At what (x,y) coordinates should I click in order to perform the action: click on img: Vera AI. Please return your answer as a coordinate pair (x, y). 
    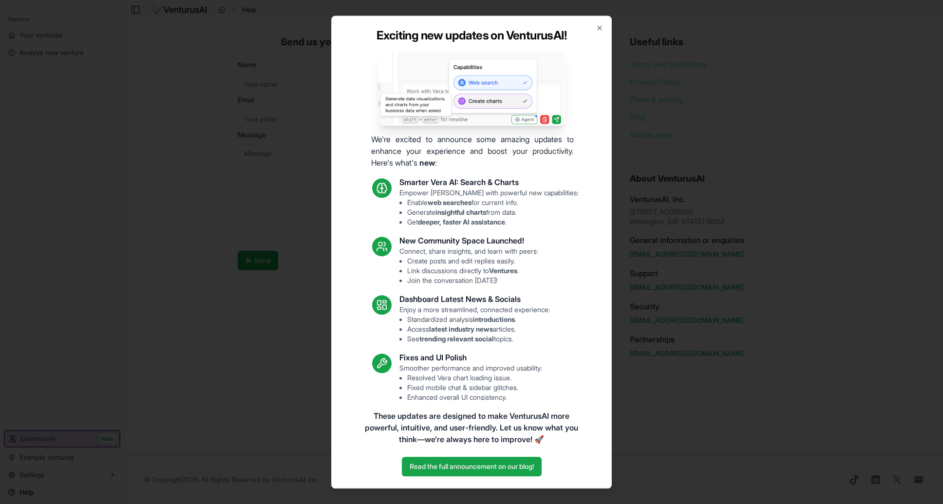
    Looking at the image, I should click on (471, 88).